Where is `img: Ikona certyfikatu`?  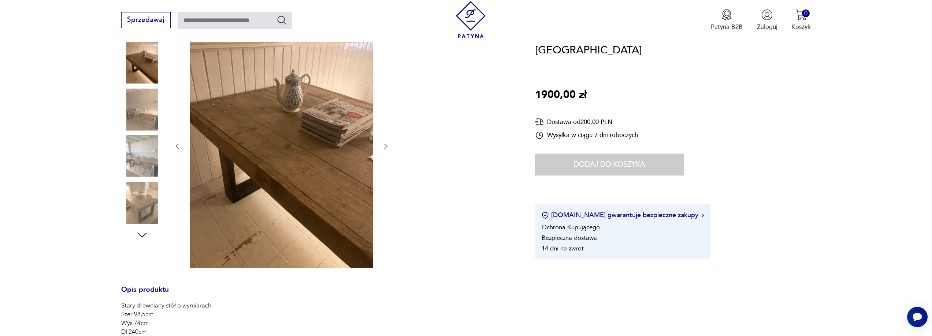 img: Ikona certyfikatu is located at coordinates (545, 216).